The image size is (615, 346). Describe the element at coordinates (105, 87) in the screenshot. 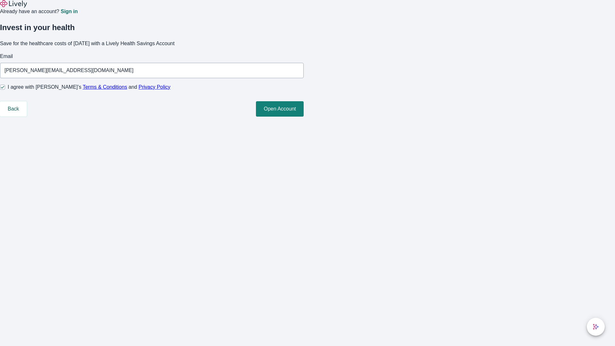

I see `a: Terms & Conditions` at that location.